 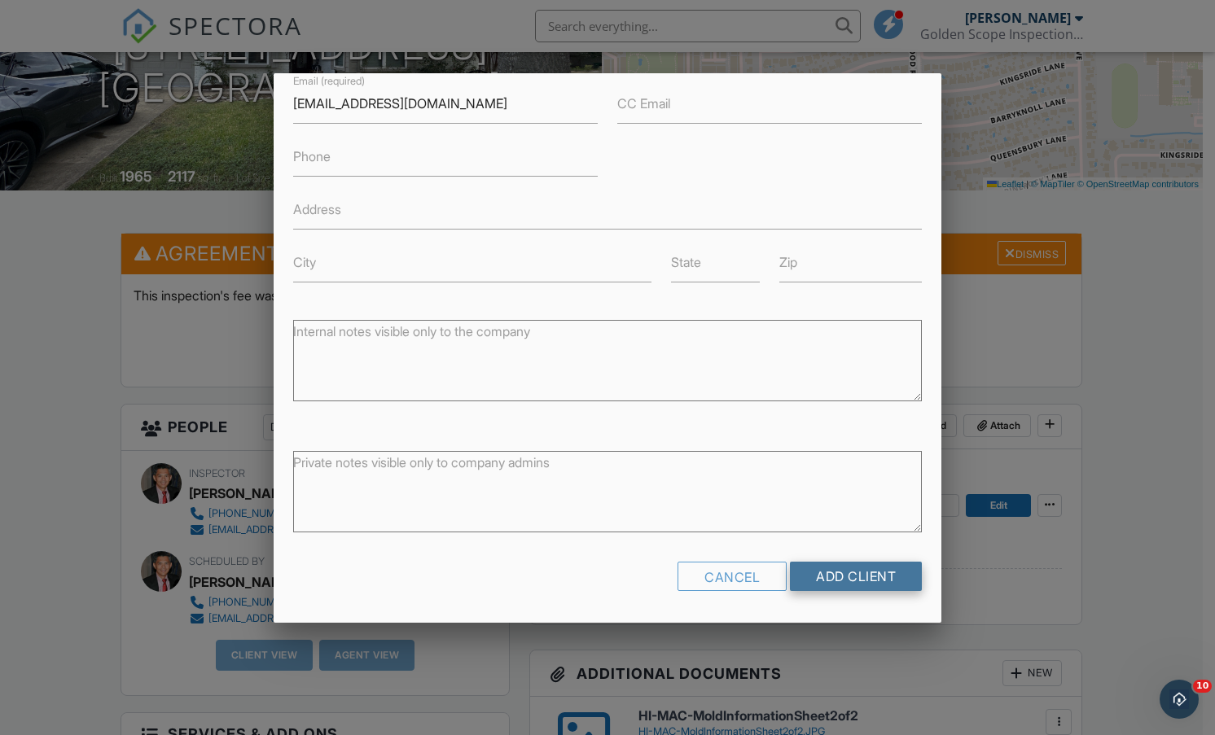 What do you see at coordinates (685, 262) in the screenshot?
I see `label: State` at bounding box center [685, 262].